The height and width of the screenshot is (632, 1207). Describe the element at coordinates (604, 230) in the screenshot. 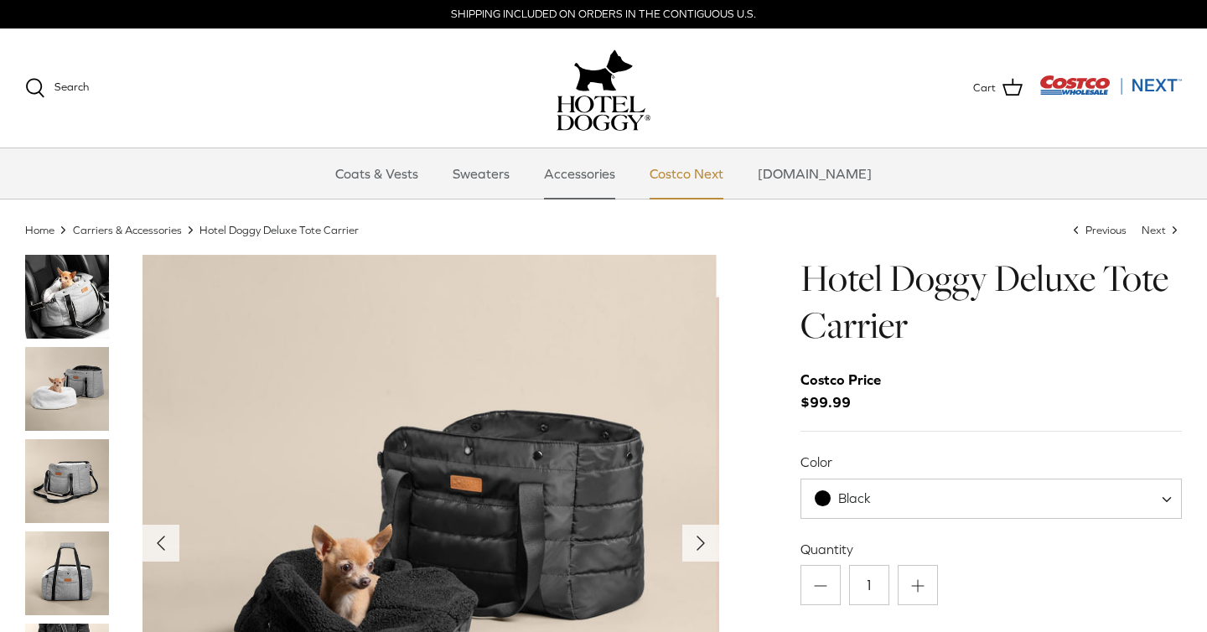

I see `nav: Breadcrumbs` at that location.